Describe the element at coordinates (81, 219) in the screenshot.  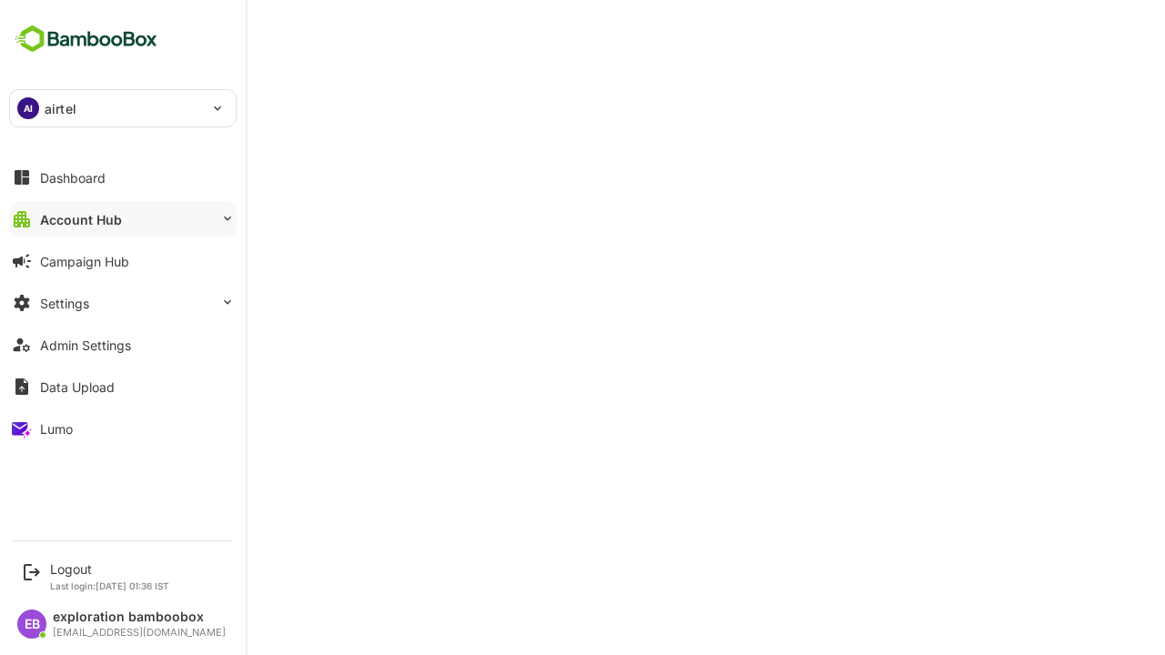
I see `div: Account Hub` at that location.